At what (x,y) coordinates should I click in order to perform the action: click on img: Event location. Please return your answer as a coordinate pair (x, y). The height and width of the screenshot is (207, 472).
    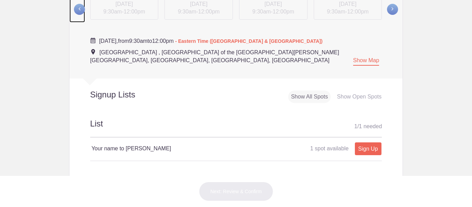
    Looking at the image, I should click on (93, 52).